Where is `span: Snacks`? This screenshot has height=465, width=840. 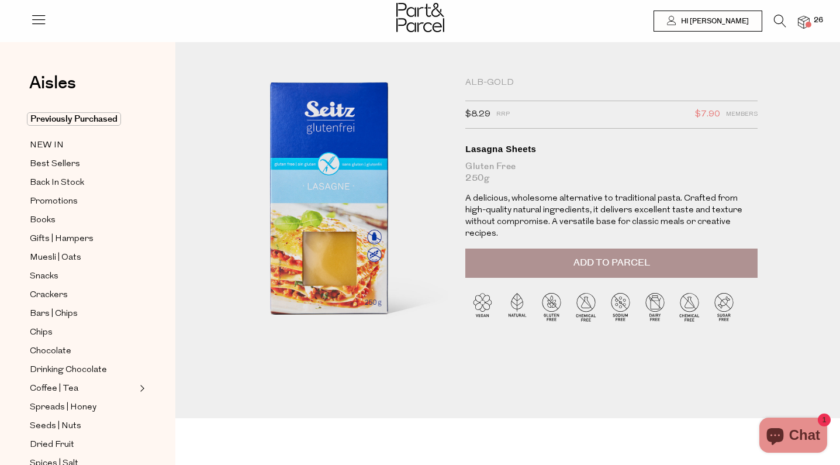 span: Snacks is located at coordinates (44, 276).